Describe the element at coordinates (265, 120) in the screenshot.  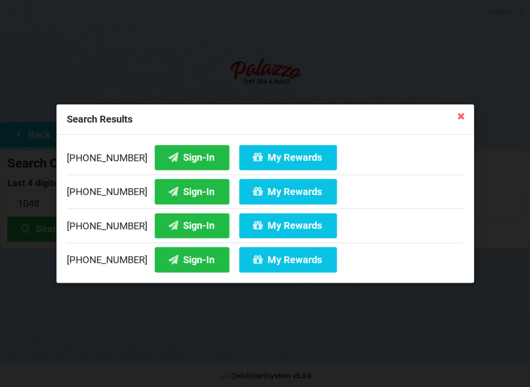
I see `div: Search Results` at that location.